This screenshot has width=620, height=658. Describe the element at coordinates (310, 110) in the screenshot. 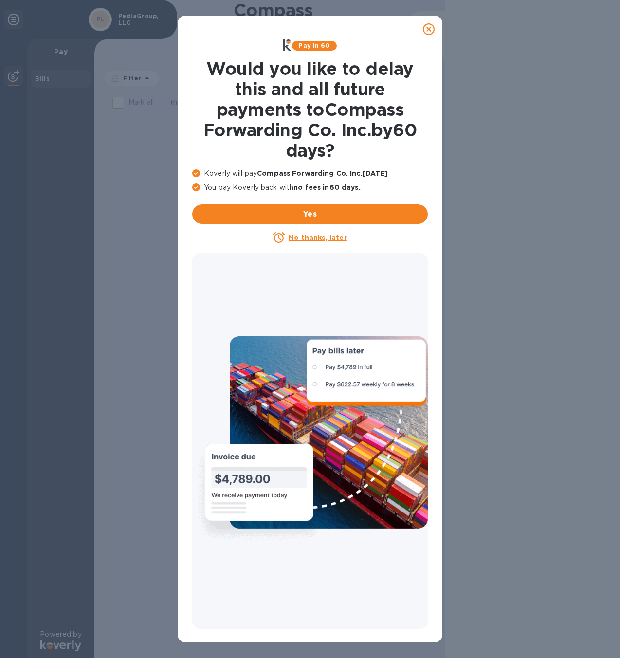

I see `h1: Would you like to delay this and all future payments to Compass Forwarding Co. Inc. by 60 days ?` at that location.